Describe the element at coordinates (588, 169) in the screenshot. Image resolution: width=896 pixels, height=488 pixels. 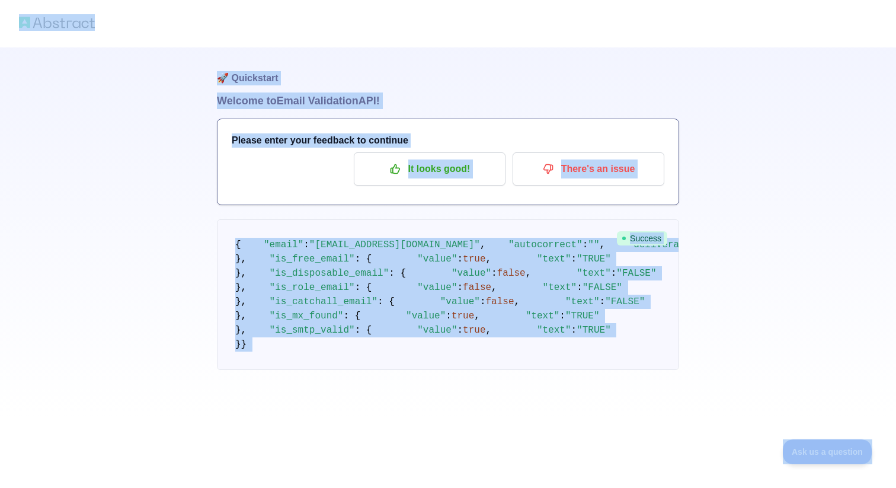
I see `button: There's an issue` at that location.